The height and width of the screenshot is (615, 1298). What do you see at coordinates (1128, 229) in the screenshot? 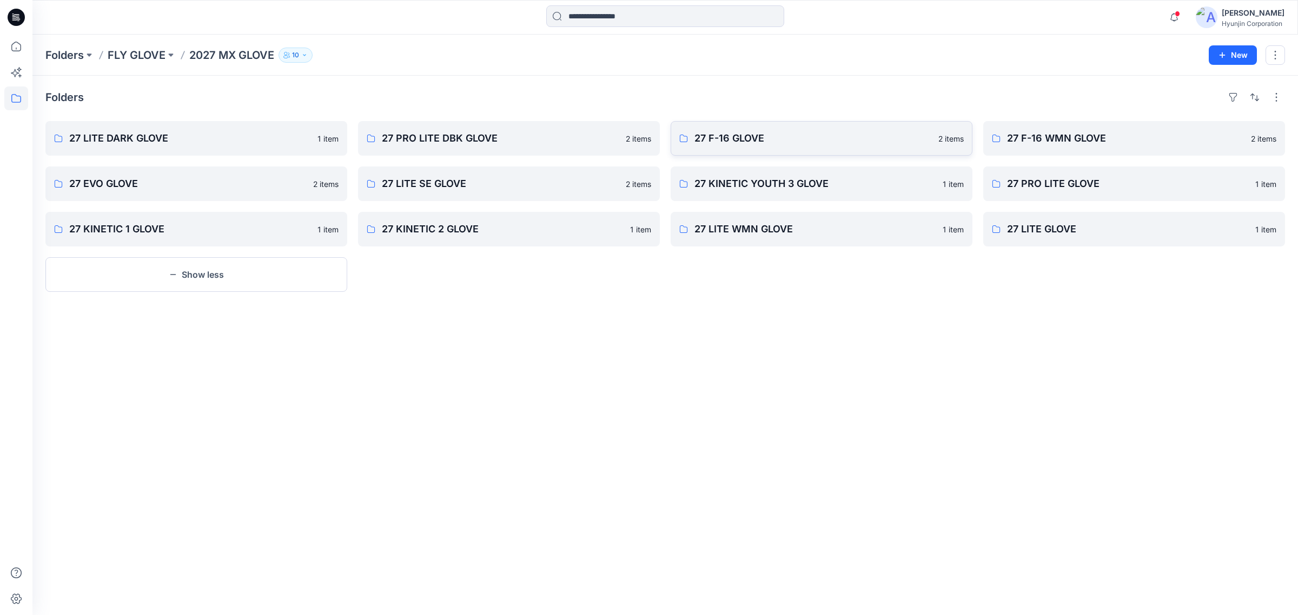
I see `p: 27 LITE GLOVE` at bounding box center [1128, 229].